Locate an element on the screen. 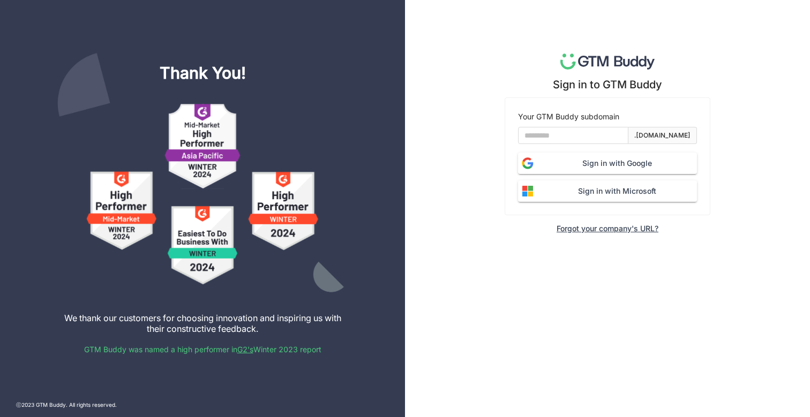 The width and height of the screenshot is (810, 417). a: G2's is located at coordinates (245, 349).